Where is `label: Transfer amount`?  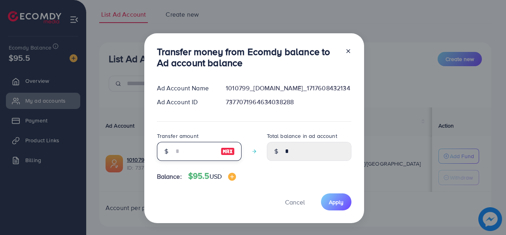 label: Transfer amount is located at coordinates (178, 136).